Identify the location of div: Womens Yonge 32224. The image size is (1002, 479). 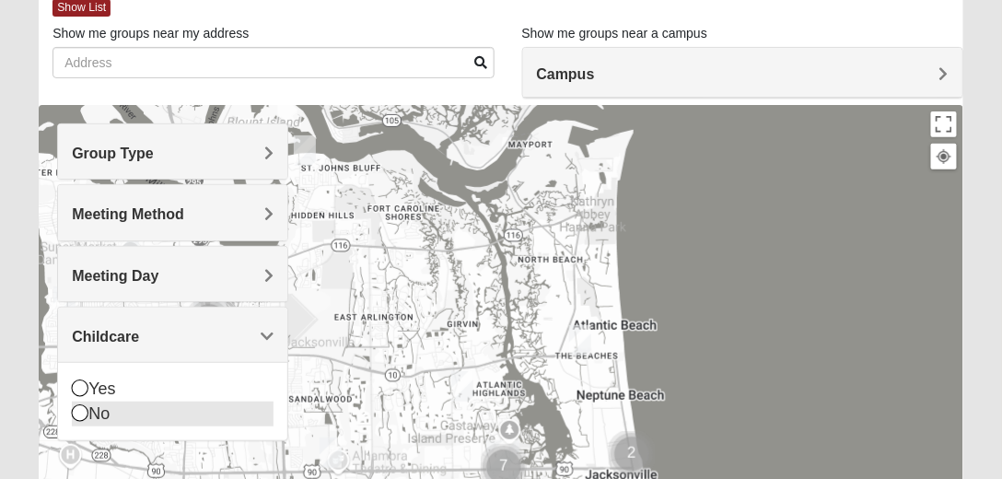
(462, 386).